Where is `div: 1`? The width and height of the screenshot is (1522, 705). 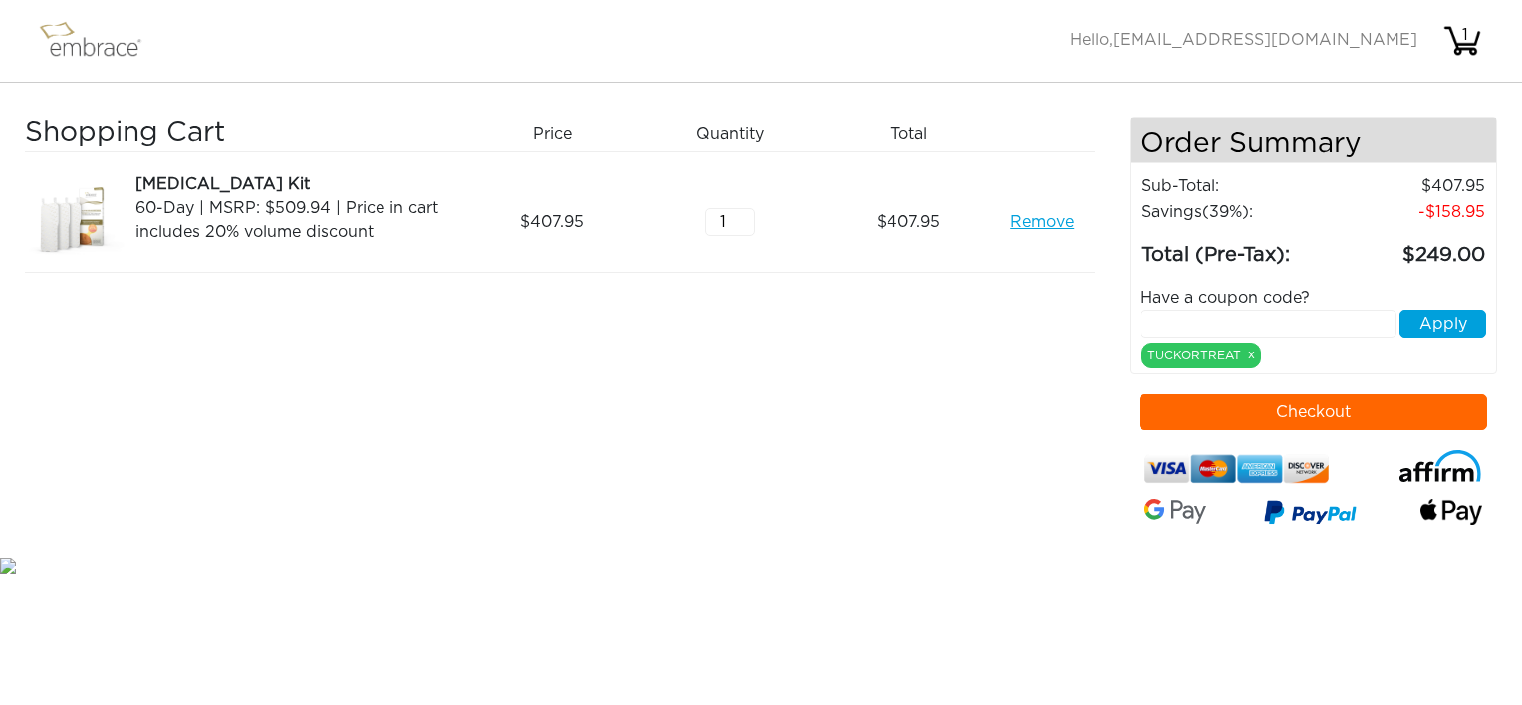 div: 1 is located at coordinates (1465, 35).